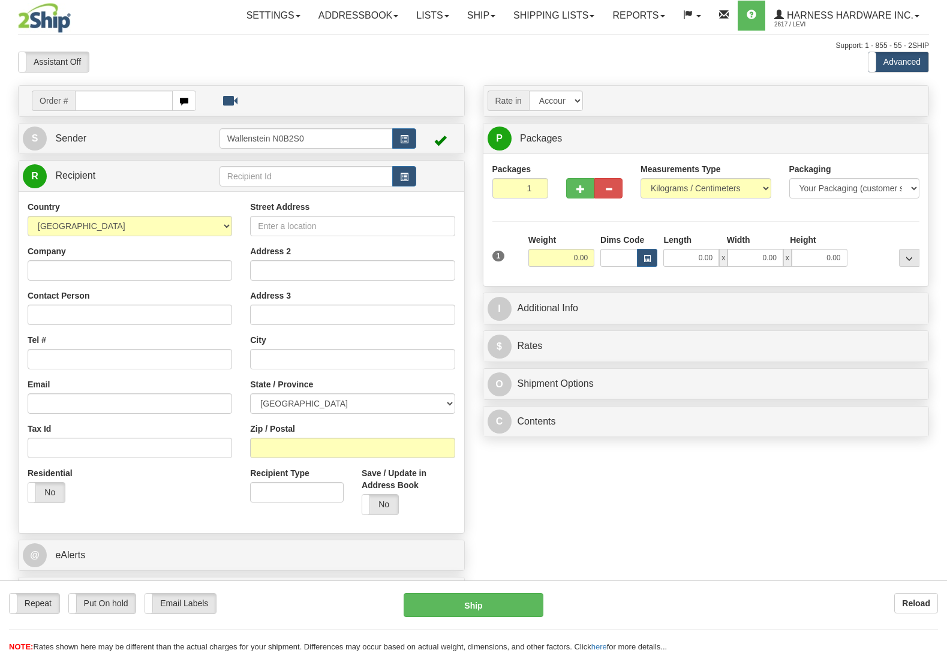 The image size is (947, 653). Describe the element at coordinates (70, 555) in the screenshot. I see `span: eAlerts` at that location.